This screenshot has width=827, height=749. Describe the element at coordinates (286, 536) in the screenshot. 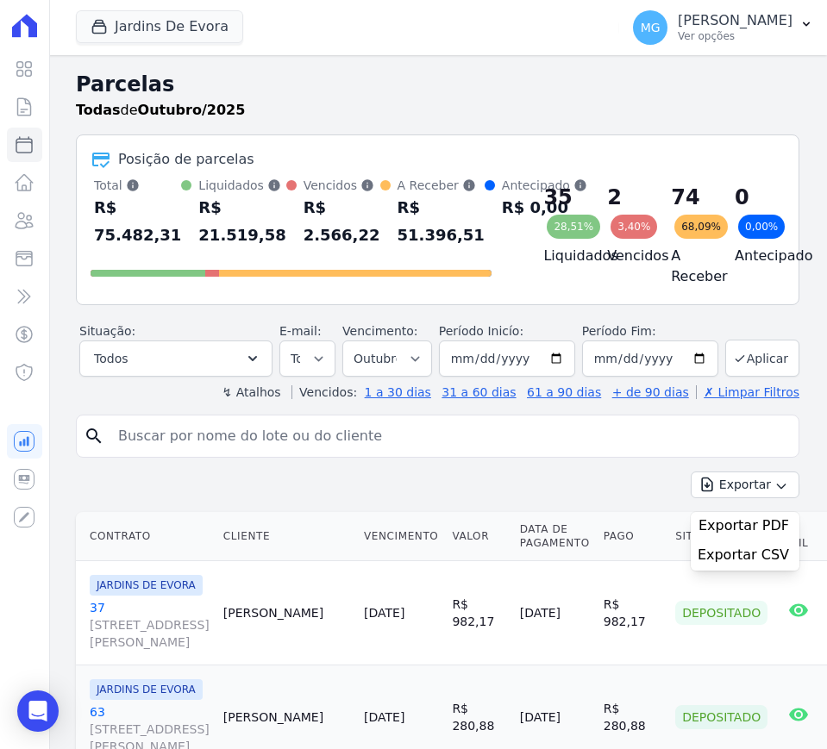

I see `th: Cliente` at that location.